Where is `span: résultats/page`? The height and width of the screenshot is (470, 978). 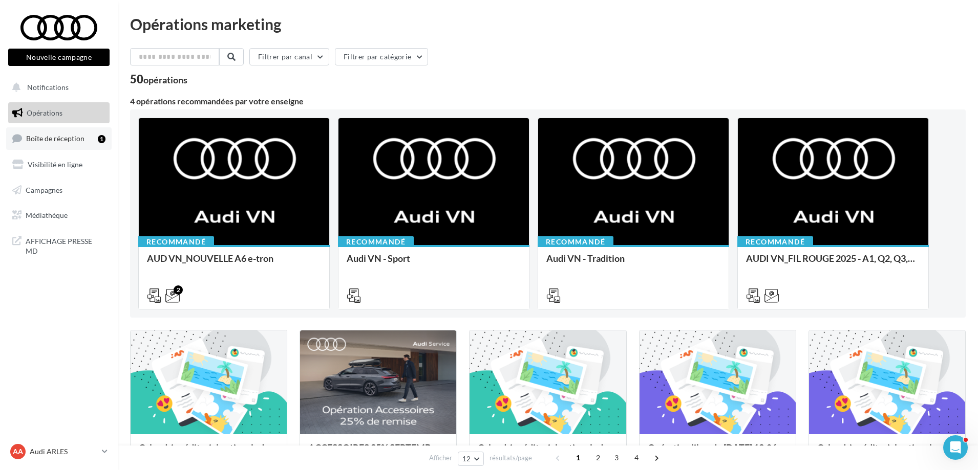 span: résultats/page is located at coordinates (510, 458).